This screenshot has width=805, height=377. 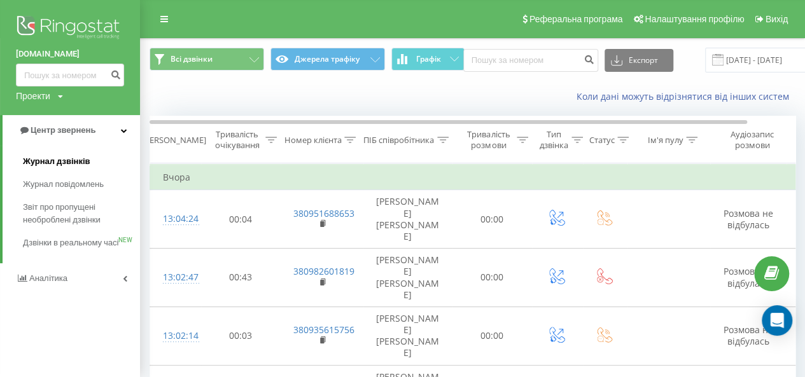 What do you see at coordinates (70, 29) in the screenshot?
I see `img: Ringostat logo` at bounding box center [70, 29].